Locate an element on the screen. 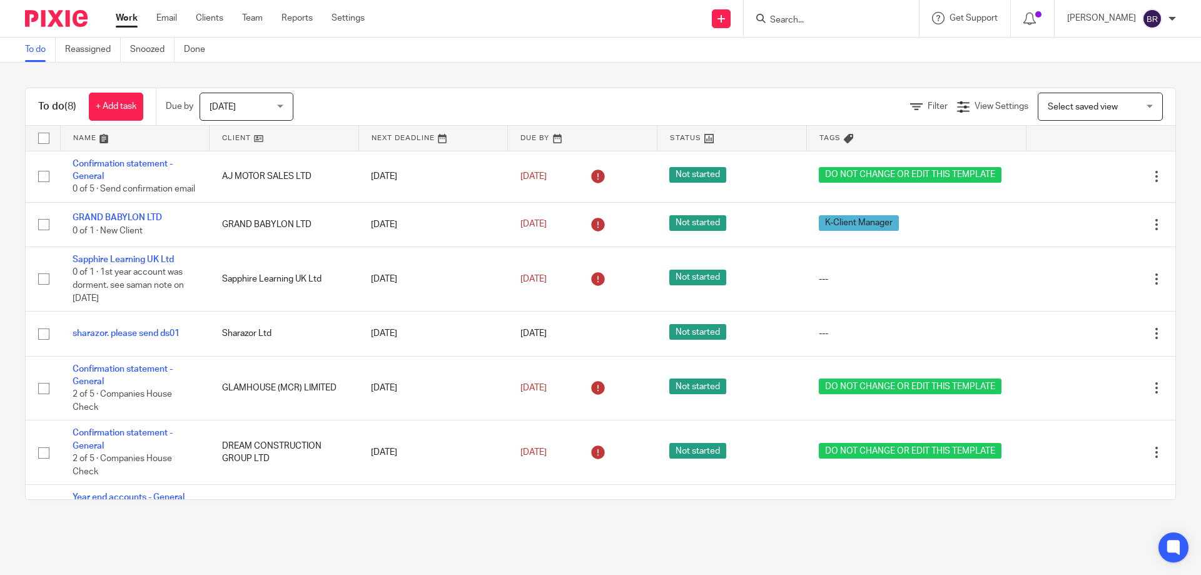  td: DREAM CONSTRUCTION GROUP LTD is located at coordinates (284, 452).